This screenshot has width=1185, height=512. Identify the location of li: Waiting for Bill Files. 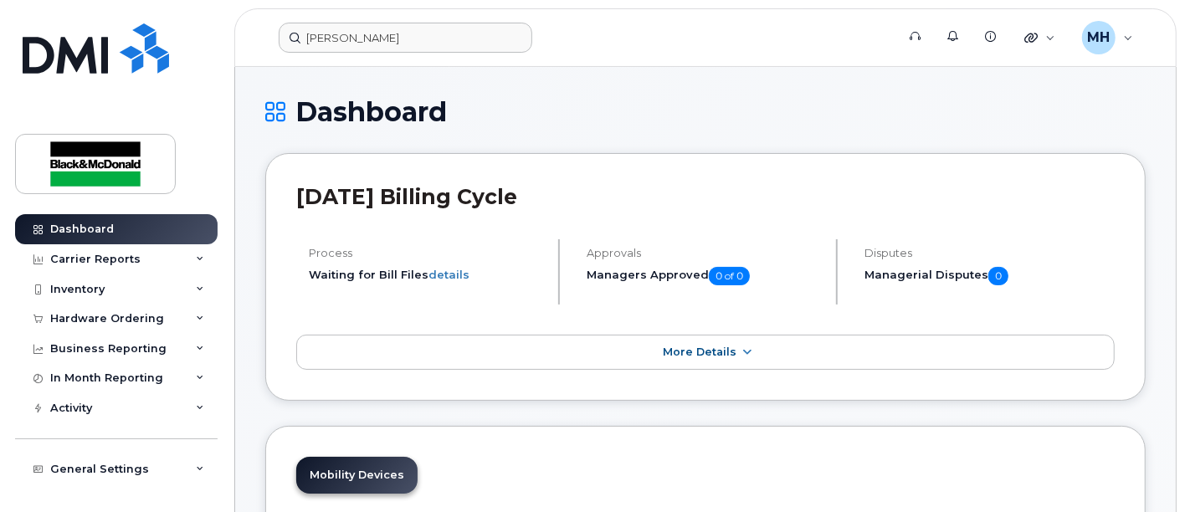
(426, 274).